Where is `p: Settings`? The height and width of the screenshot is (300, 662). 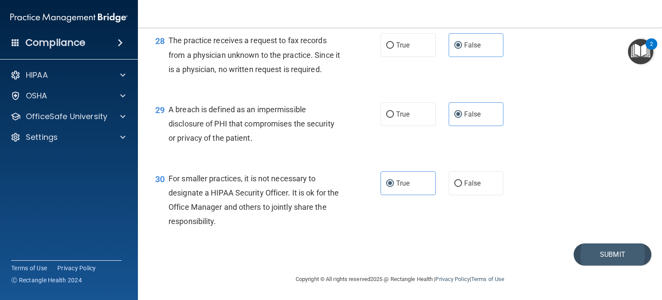 p: Settings is located at coordinates (42, 137).